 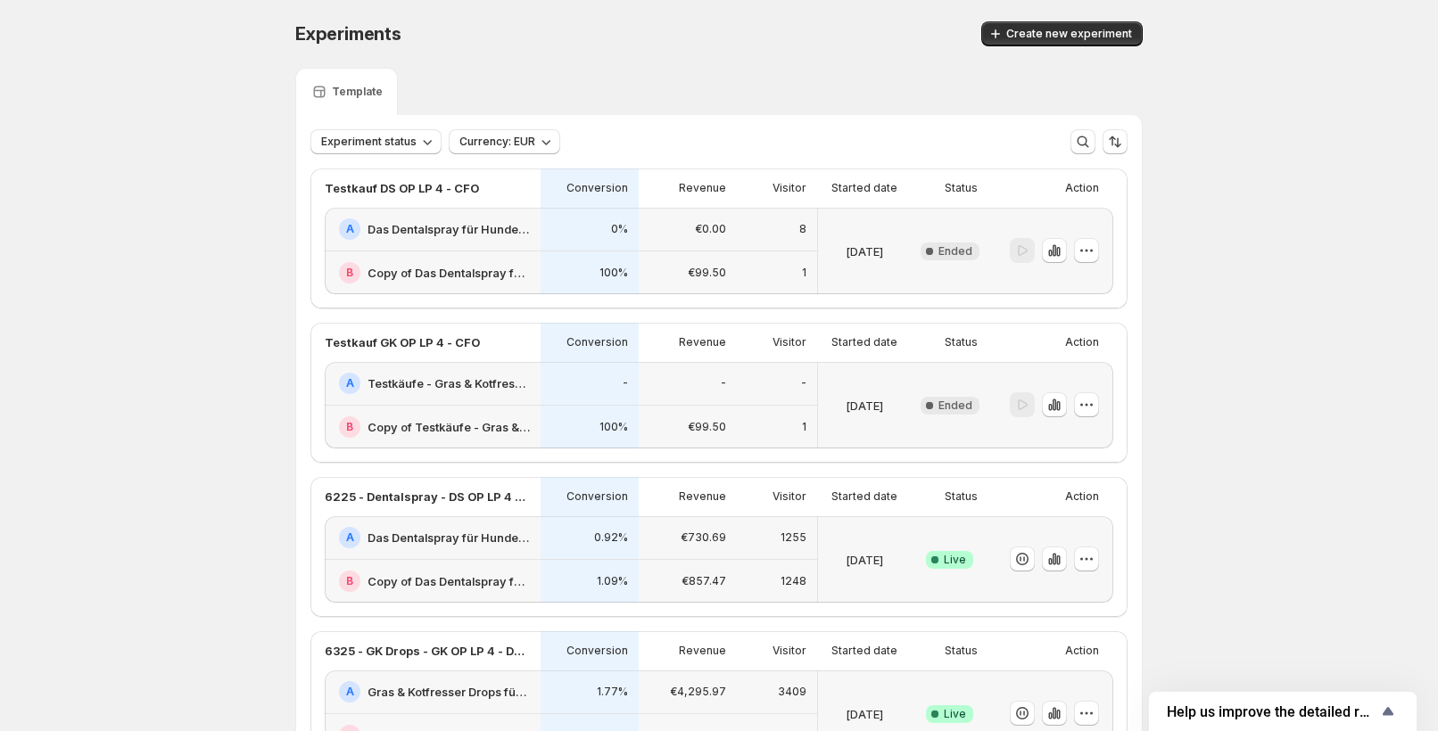 I want to click on button: Experiment status, so click(x=375, y=142).